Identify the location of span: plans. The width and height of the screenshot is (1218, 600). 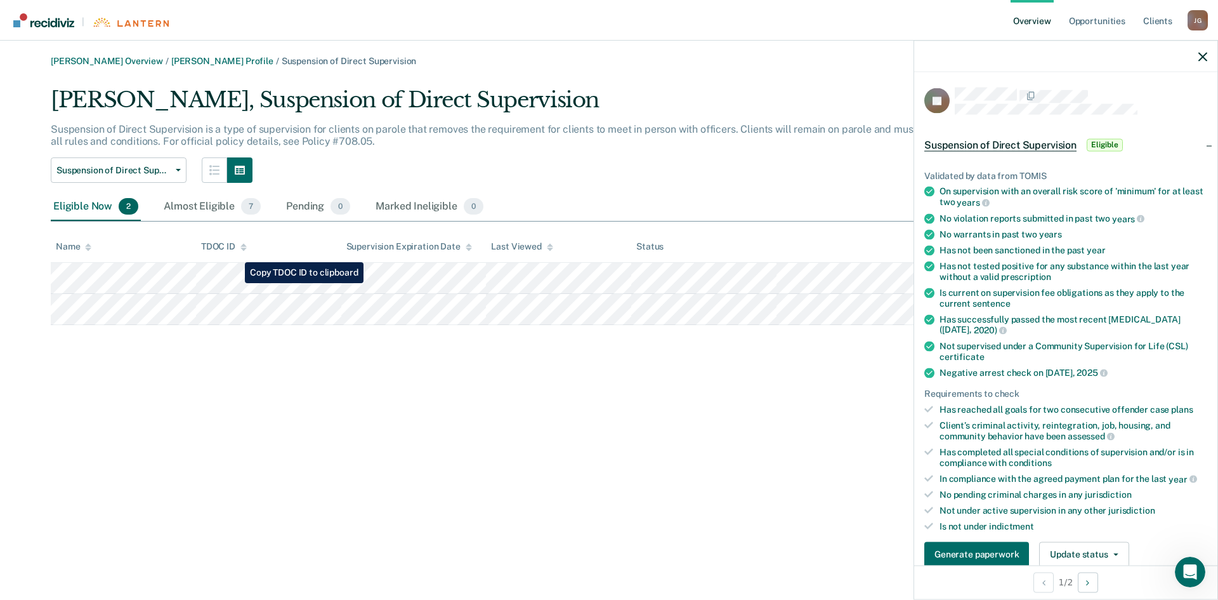
(1182, 409).